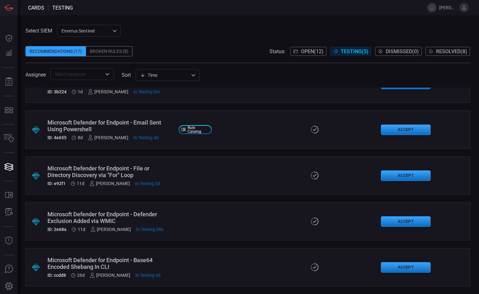 Image resolution: width=479 pixels, height=294 pixels. Describe the element at coordinates (312, 51) in the screenshot. I see `span: Open ( 12 )` at that location.